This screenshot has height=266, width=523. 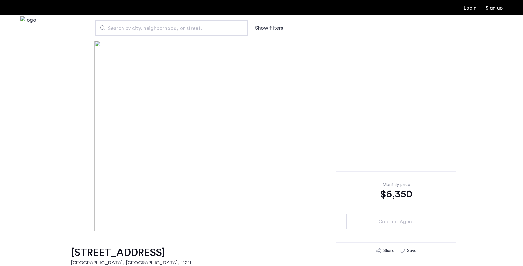 What do you see at coordinates (28, 28) in the screenshot?
I see `img: logo` at bounding box center [28, 28].